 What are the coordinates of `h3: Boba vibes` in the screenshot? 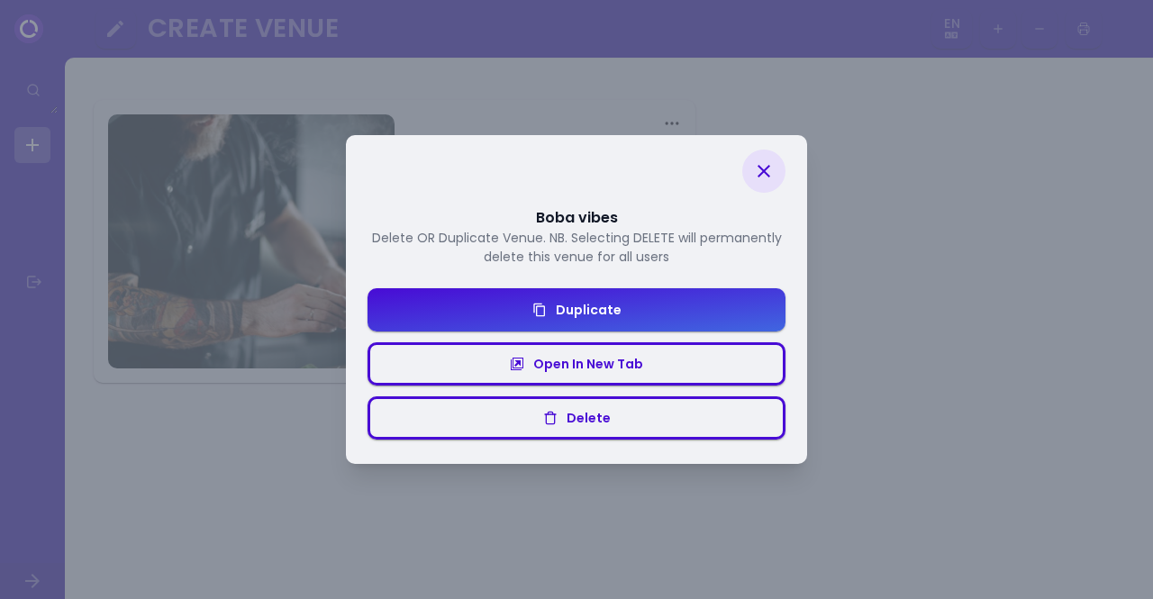 It's located at (576, 218).